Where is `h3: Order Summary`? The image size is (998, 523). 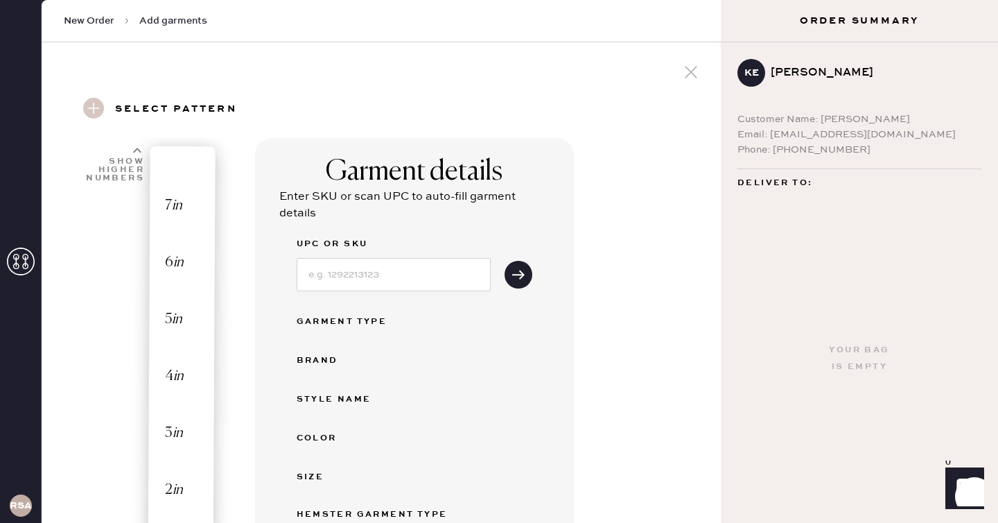 h3: Order Summary is located at coordinates (859, 21).